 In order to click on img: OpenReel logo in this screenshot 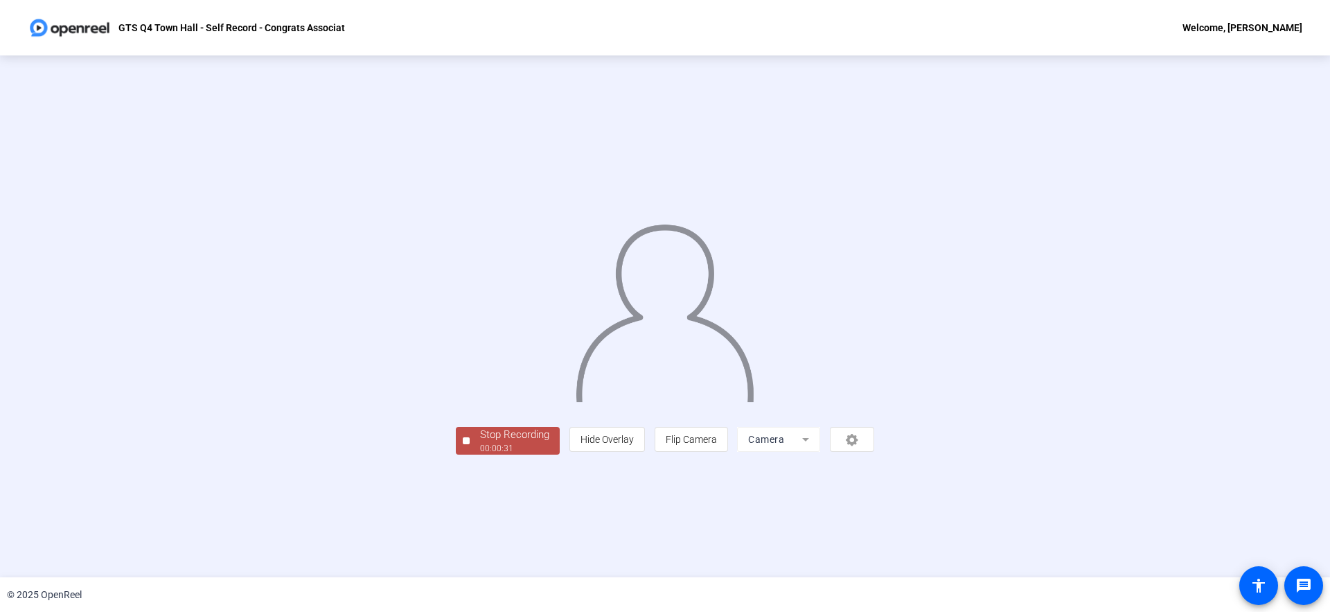, I will do `click(69, 28)`.